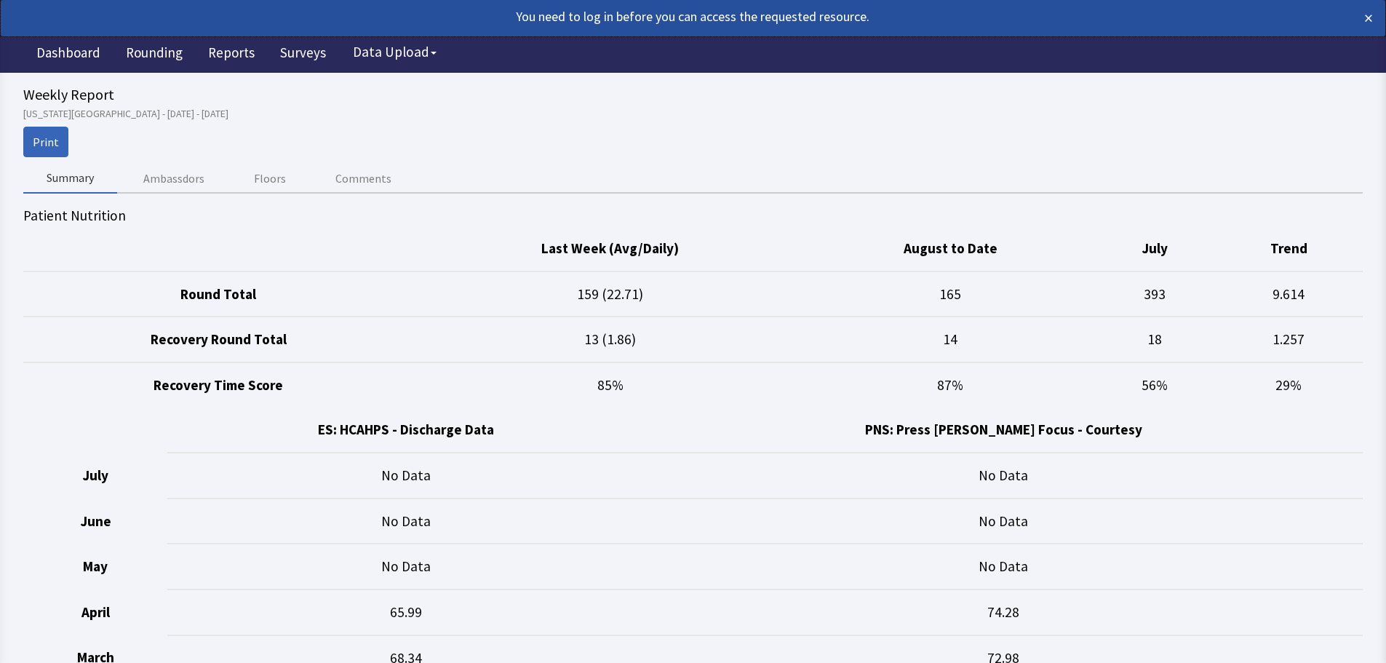  What do you see at coordinates (610, 385) in the screenshot?
I see `td: 85%` at bounding box center [610, 385].